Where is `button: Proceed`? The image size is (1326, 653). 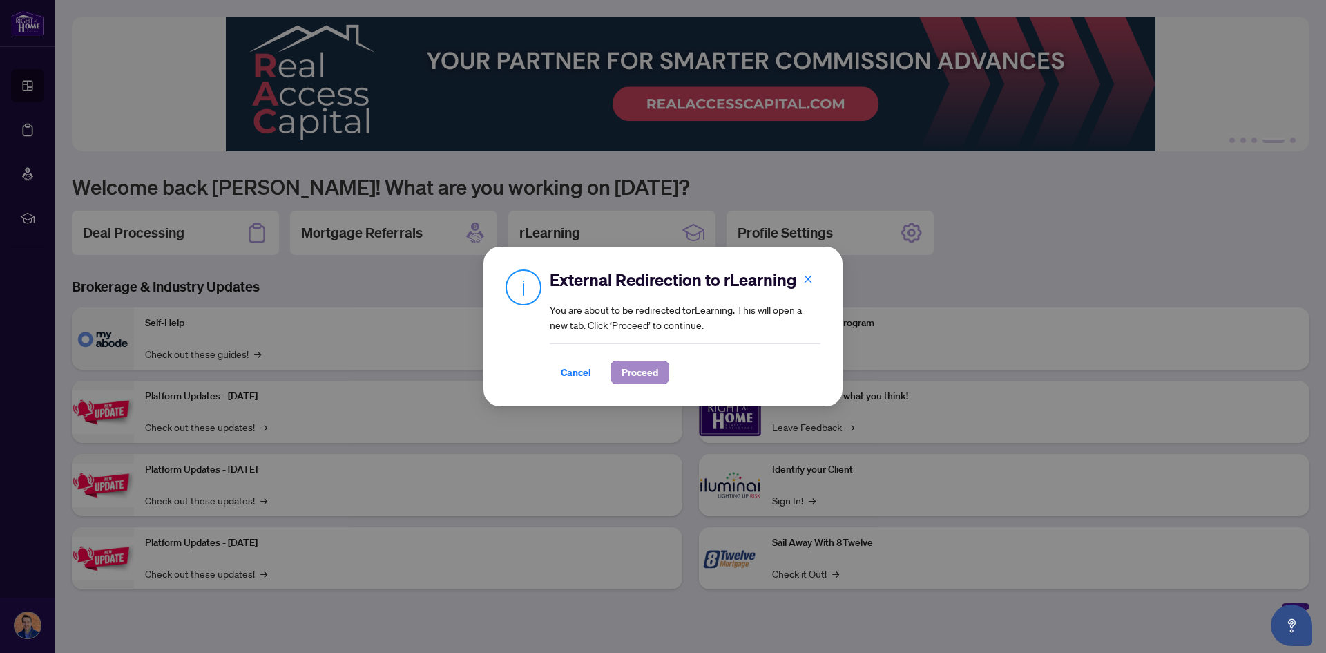
button: Proceed is located at coordinates (640, 372).